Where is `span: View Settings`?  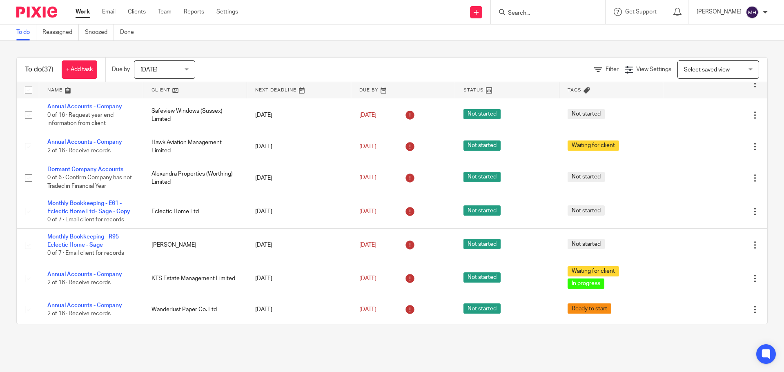
span: View Settings is located at coordinates (654, 69).